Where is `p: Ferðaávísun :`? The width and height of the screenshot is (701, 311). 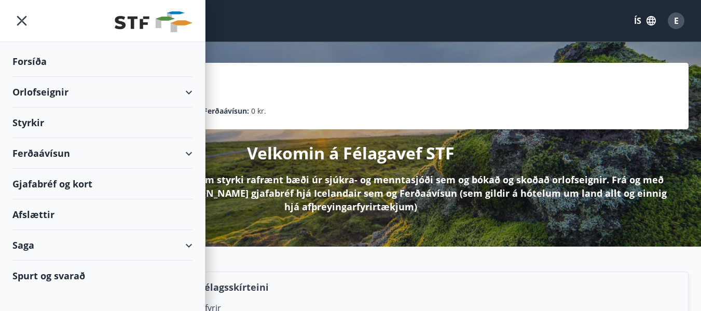
p: Ferðaávísun : is located at coordinates (226, 111).